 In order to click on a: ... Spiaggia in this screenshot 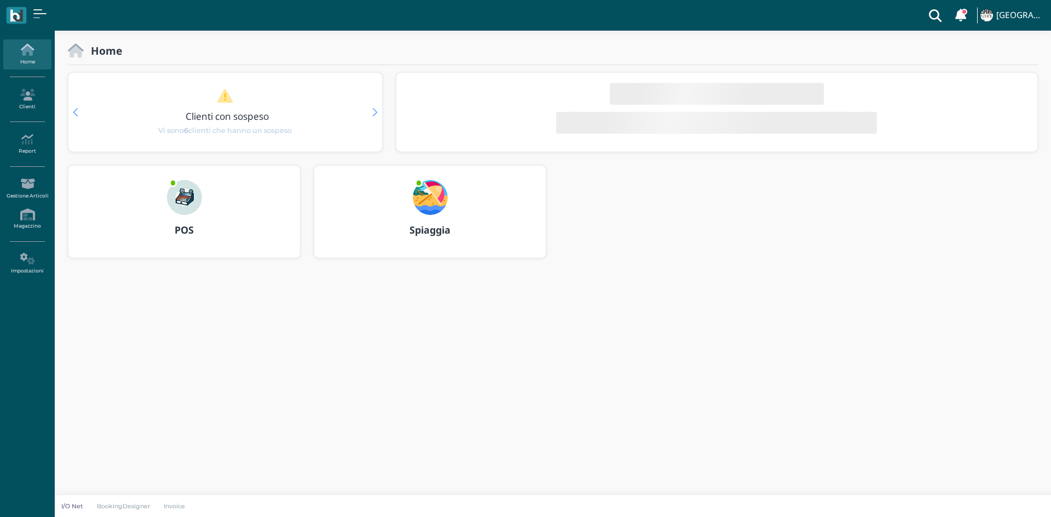, I will do `click(430, 218)`.